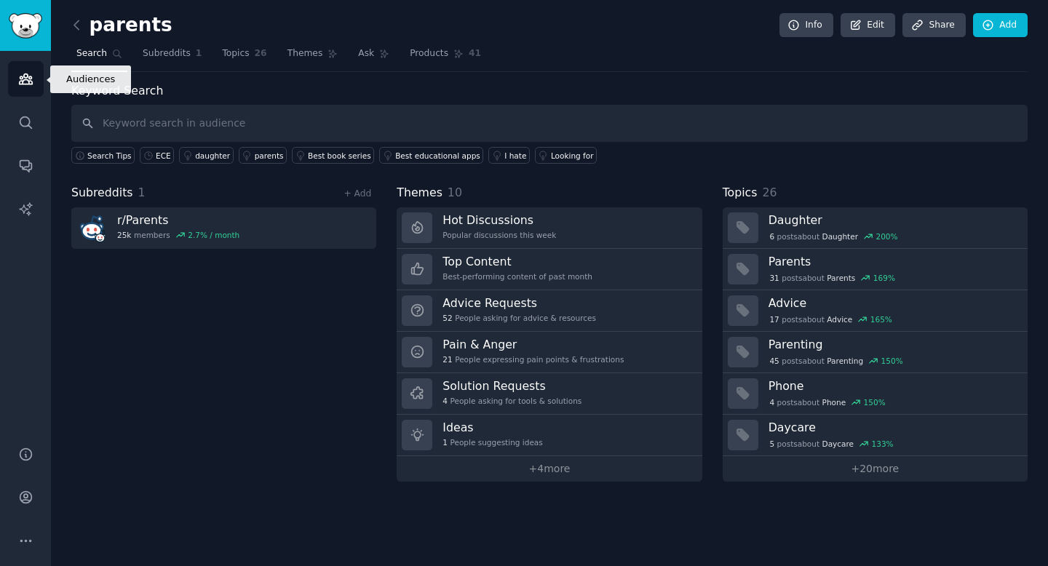  I want to click on a: Info, so click(806, 25).